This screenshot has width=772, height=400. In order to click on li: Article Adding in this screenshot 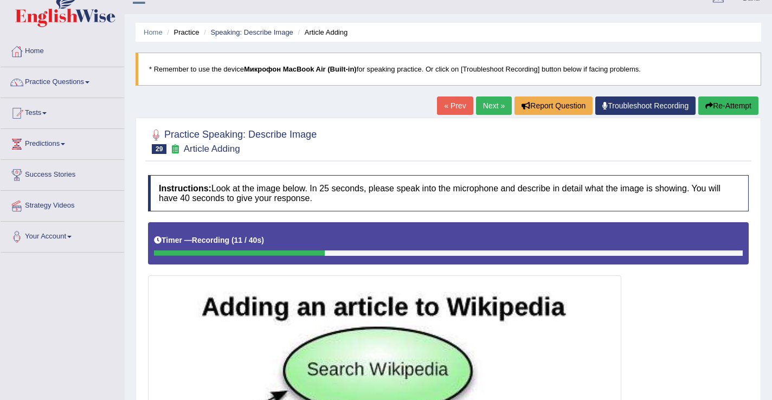, I will do `click(321, 32)`.